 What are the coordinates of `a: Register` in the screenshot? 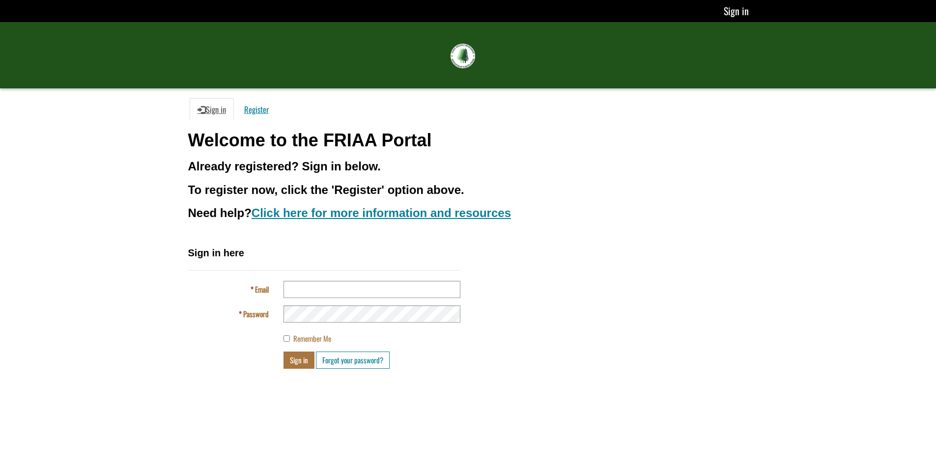 It's located at (256, 110).